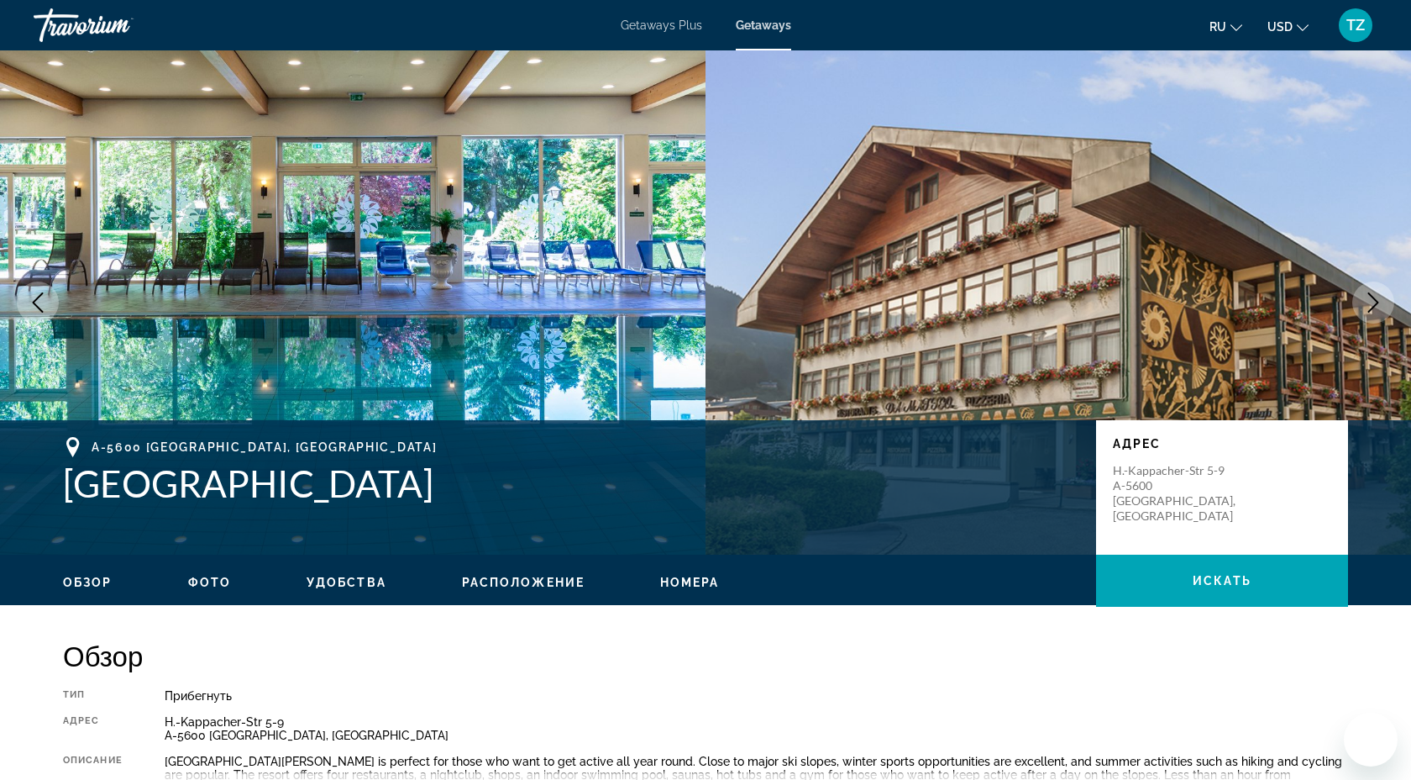  I want to click on div: Адрес, so click(92, 728).